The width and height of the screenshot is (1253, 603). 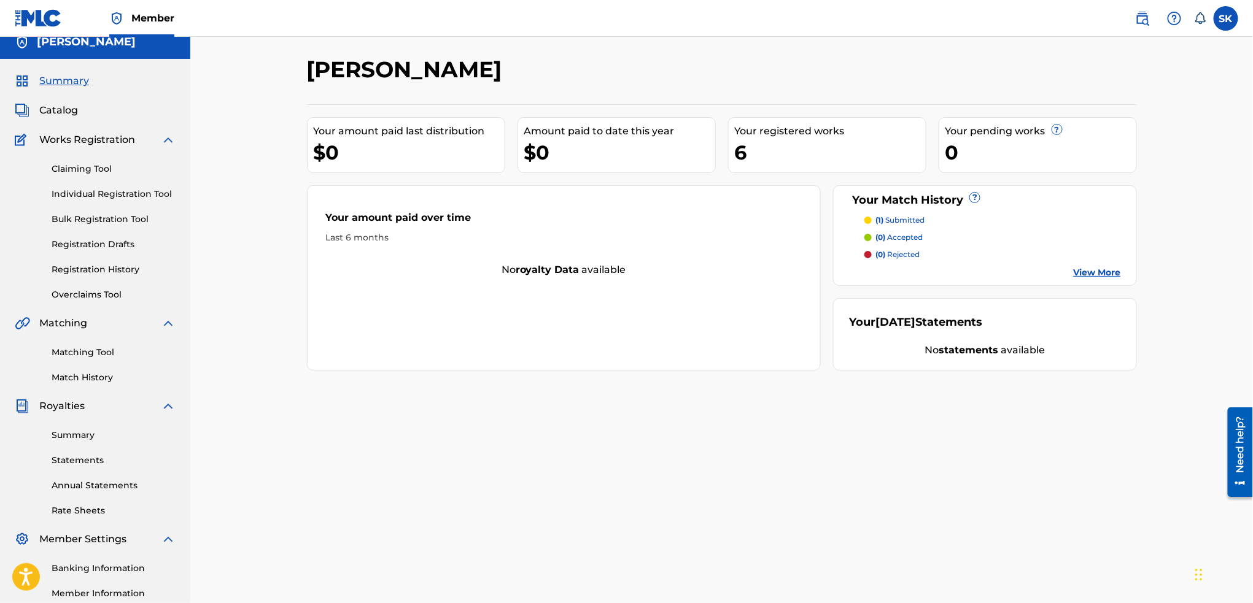 I want to click on span: Matching, so click(x=63, y=323).